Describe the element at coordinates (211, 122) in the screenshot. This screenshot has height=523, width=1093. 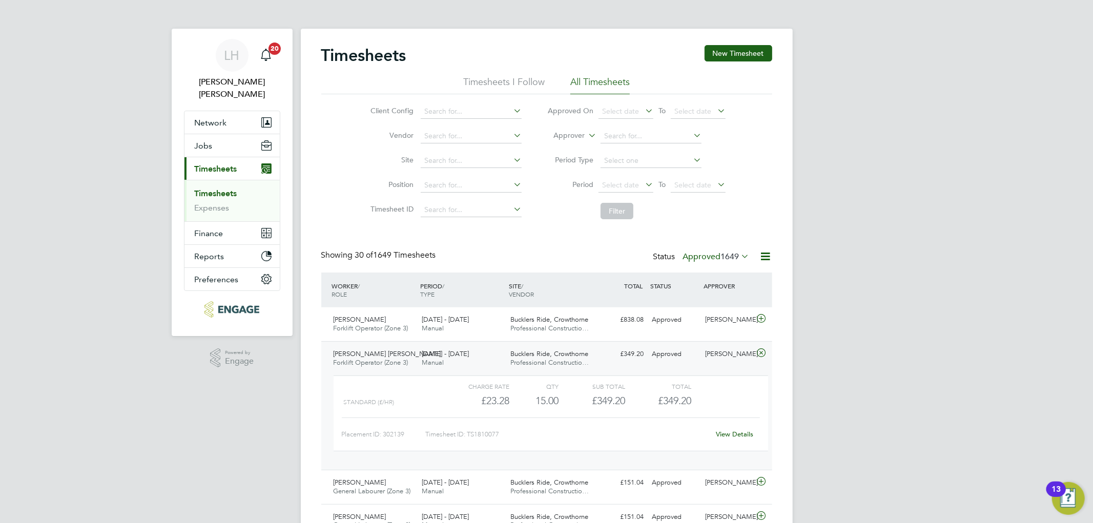
I see `span: Network` at that location.